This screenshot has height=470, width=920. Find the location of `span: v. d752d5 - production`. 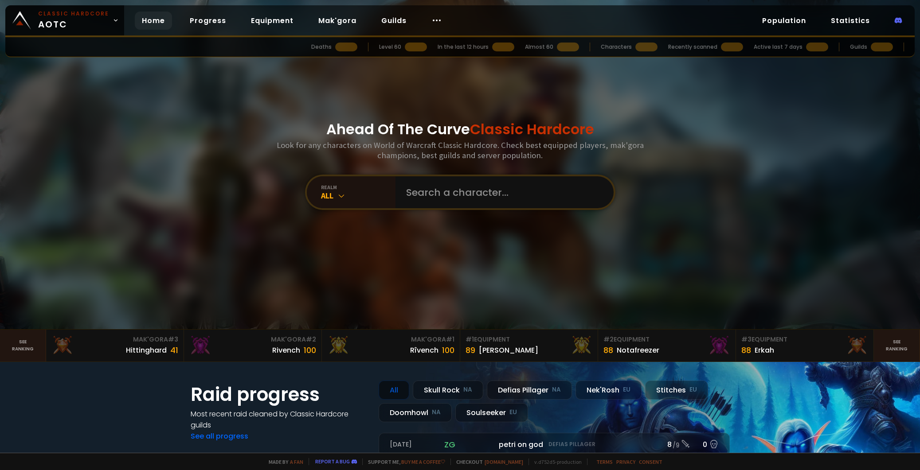

span: v. d752d5 - production is located at coordinates (555, 462).